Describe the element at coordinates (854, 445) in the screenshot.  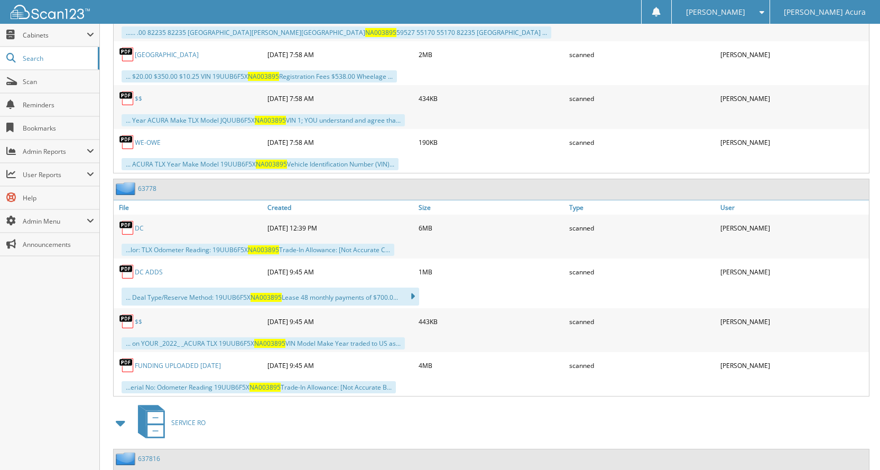
I see `div: Chat Widget` at that location.